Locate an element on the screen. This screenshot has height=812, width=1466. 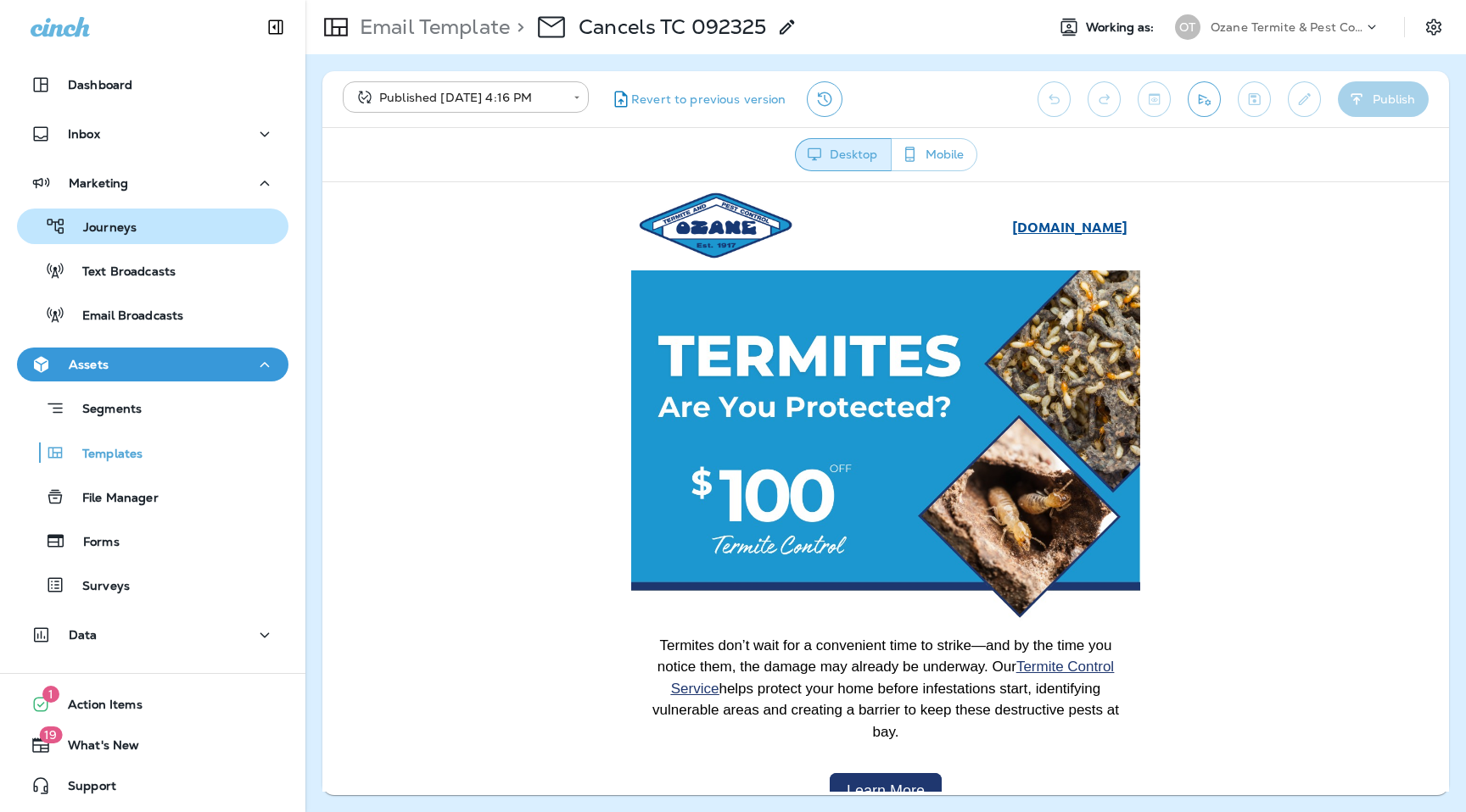
p: Email Template is located at coordinates (431, 27).